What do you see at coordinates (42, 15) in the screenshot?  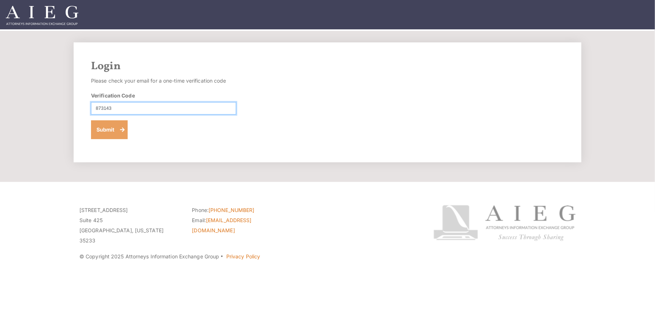 I see `img: Attorneys Information Exchange Group` at bounding box center [42, 15].